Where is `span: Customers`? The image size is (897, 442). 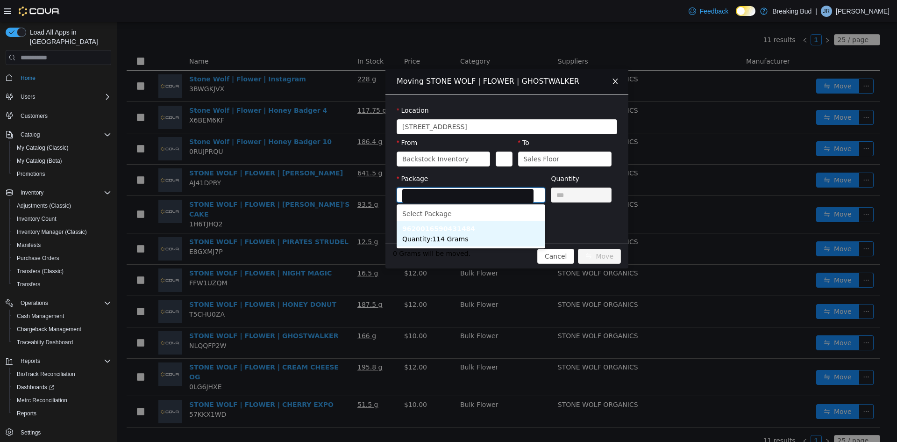 span: Customers is located at coordinates (64, 115).